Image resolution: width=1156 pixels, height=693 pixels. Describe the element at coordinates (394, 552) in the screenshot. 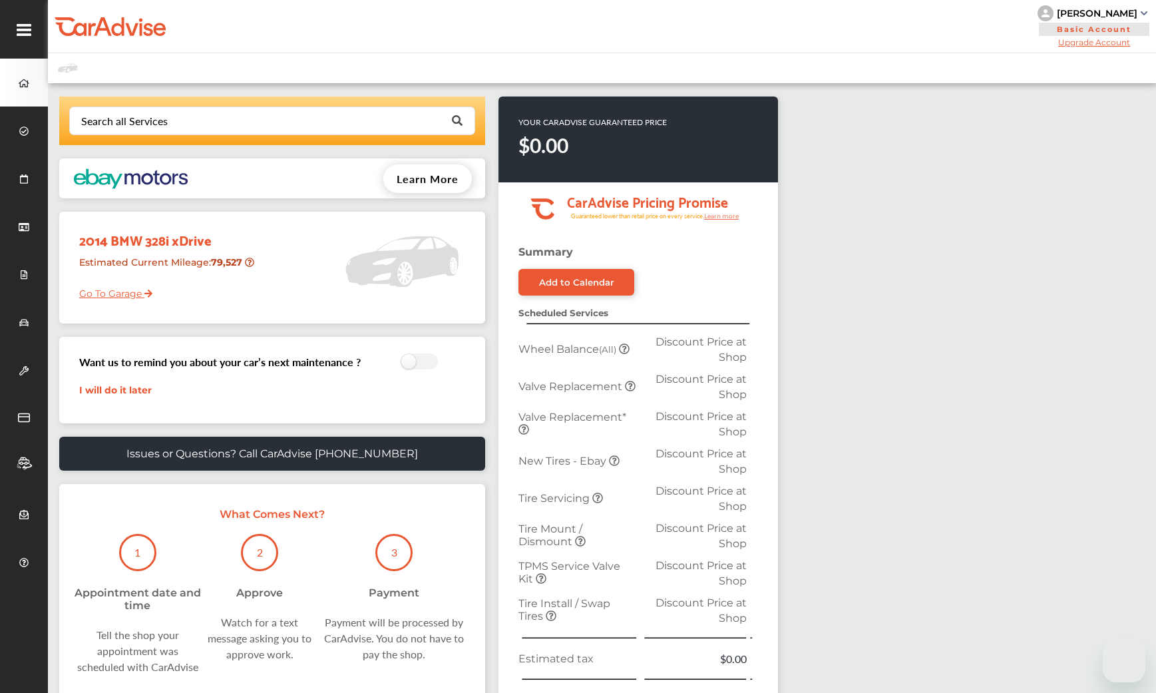

I see `p: 3` at that location.